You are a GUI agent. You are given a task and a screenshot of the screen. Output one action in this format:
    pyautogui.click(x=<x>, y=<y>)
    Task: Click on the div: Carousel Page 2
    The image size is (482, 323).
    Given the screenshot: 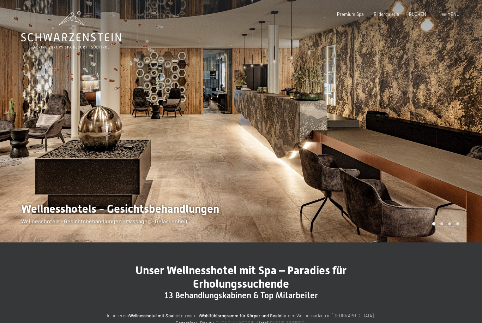 What is the action you would take?
    pyautogui.click(x=442, y=223)
    